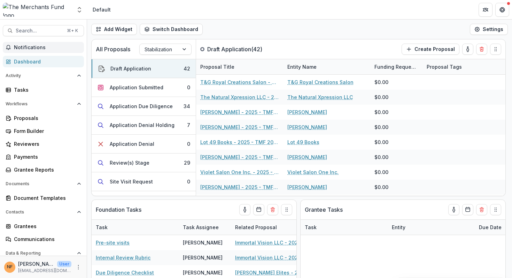 The image size is (512, 278). Describe the element at coordinates (144, 87) in the screenshot. I see `button: Application Submitted0` at that location.